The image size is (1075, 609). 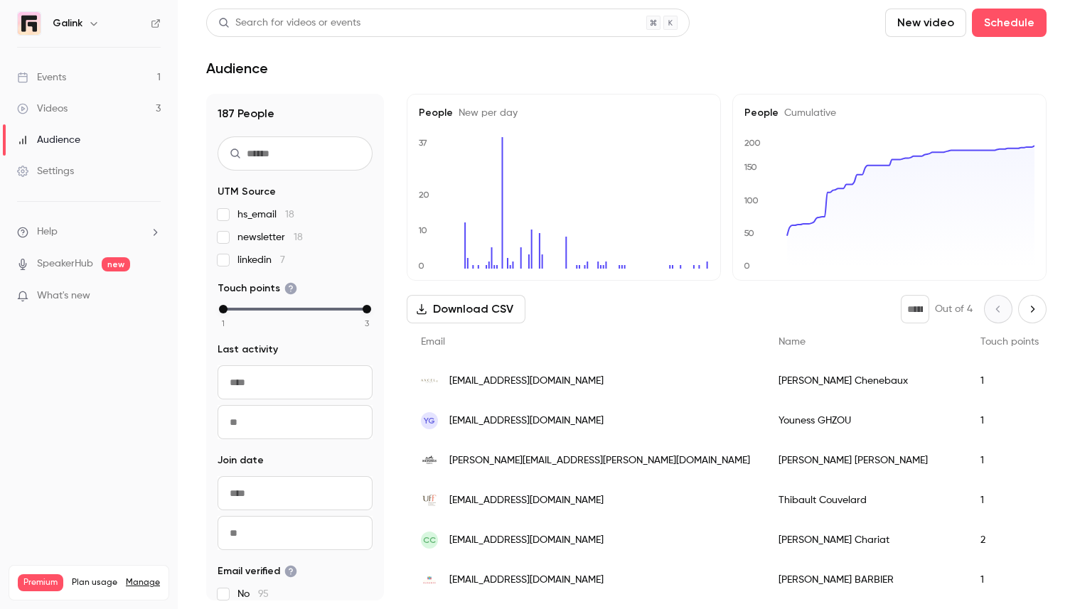 I want to click on text: 37, so click(x=423, y=143).